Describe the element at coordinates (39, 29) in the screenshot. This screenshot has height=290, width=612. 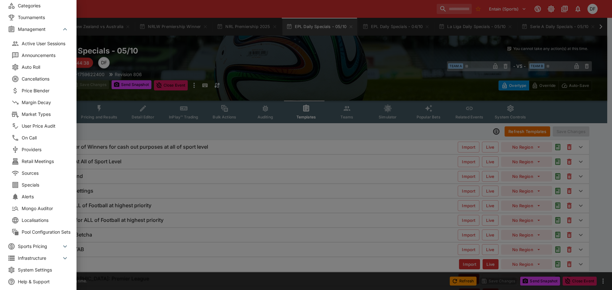
I see `span: Management` at that location.